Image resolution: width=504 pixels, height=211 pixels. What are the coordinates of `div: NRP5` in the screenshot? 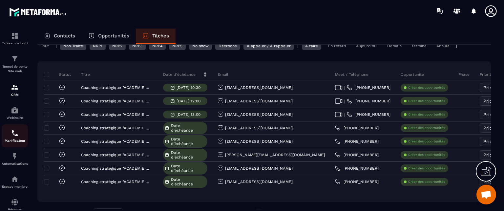 It's located at (177, 46).